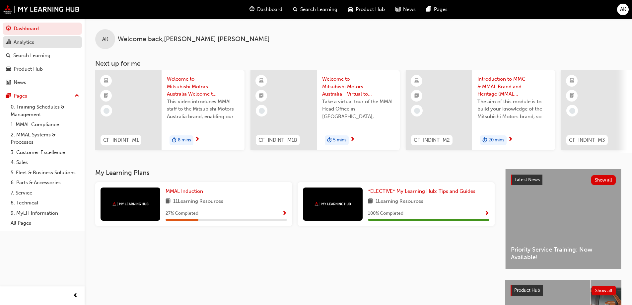 The width and height of the screenshot is (632, 305). I want to click on div: Search Learning, so click(32, 55).